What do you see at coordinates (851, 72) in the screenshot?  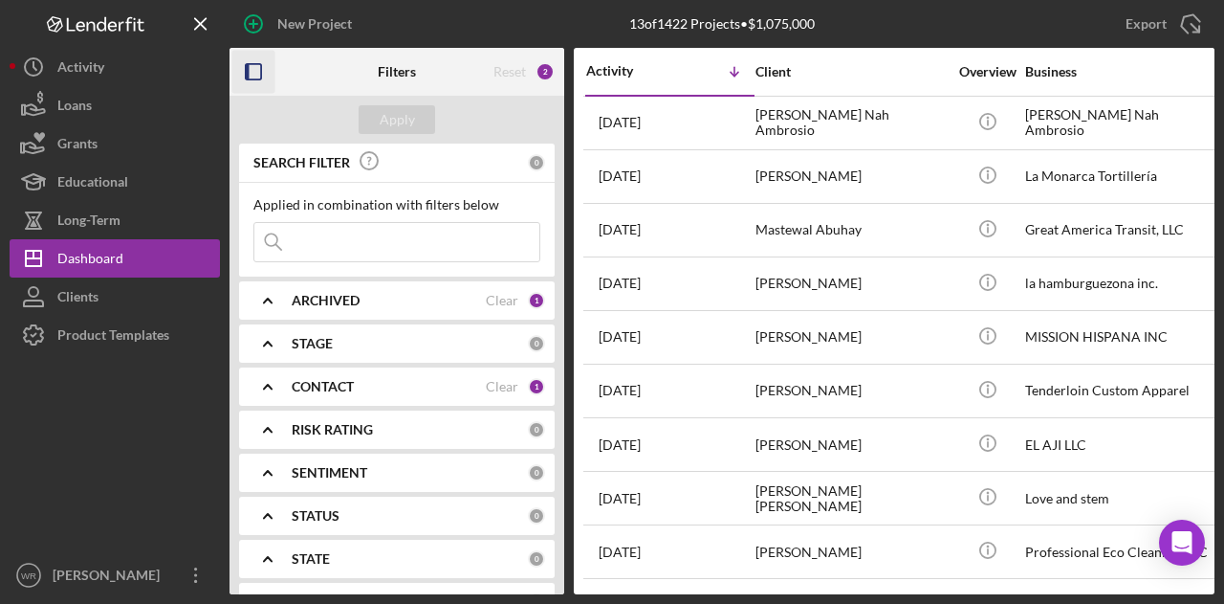 I see `div: Client` at bounding box center [851, 72].